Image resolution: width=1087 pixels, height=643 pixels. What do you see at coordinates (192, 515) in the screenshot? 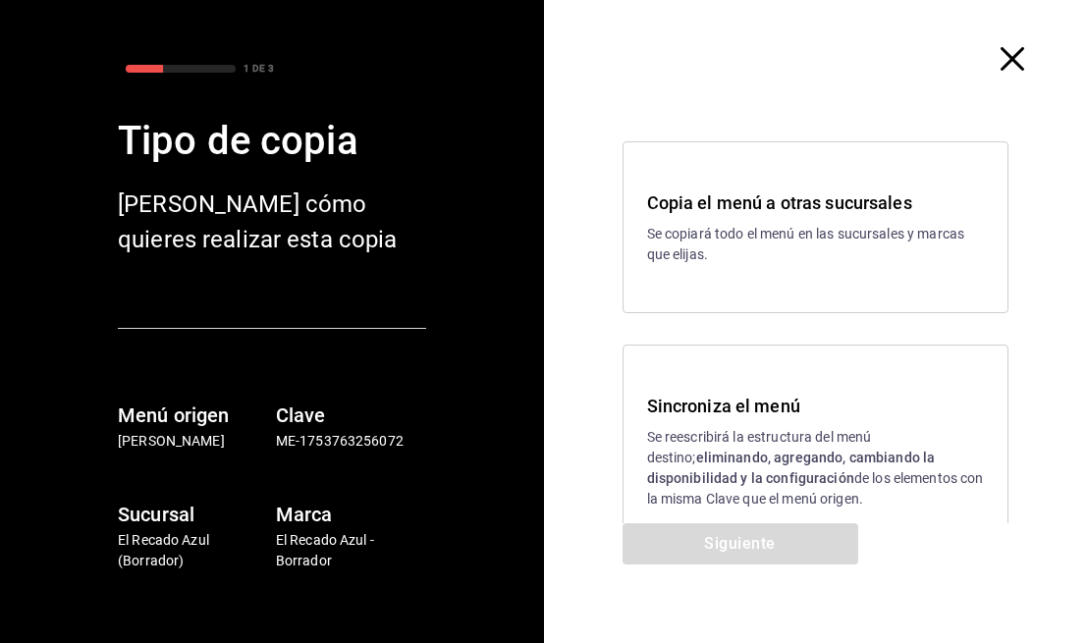
I see `h6: Sucursal` at bounding box center [192, 515].